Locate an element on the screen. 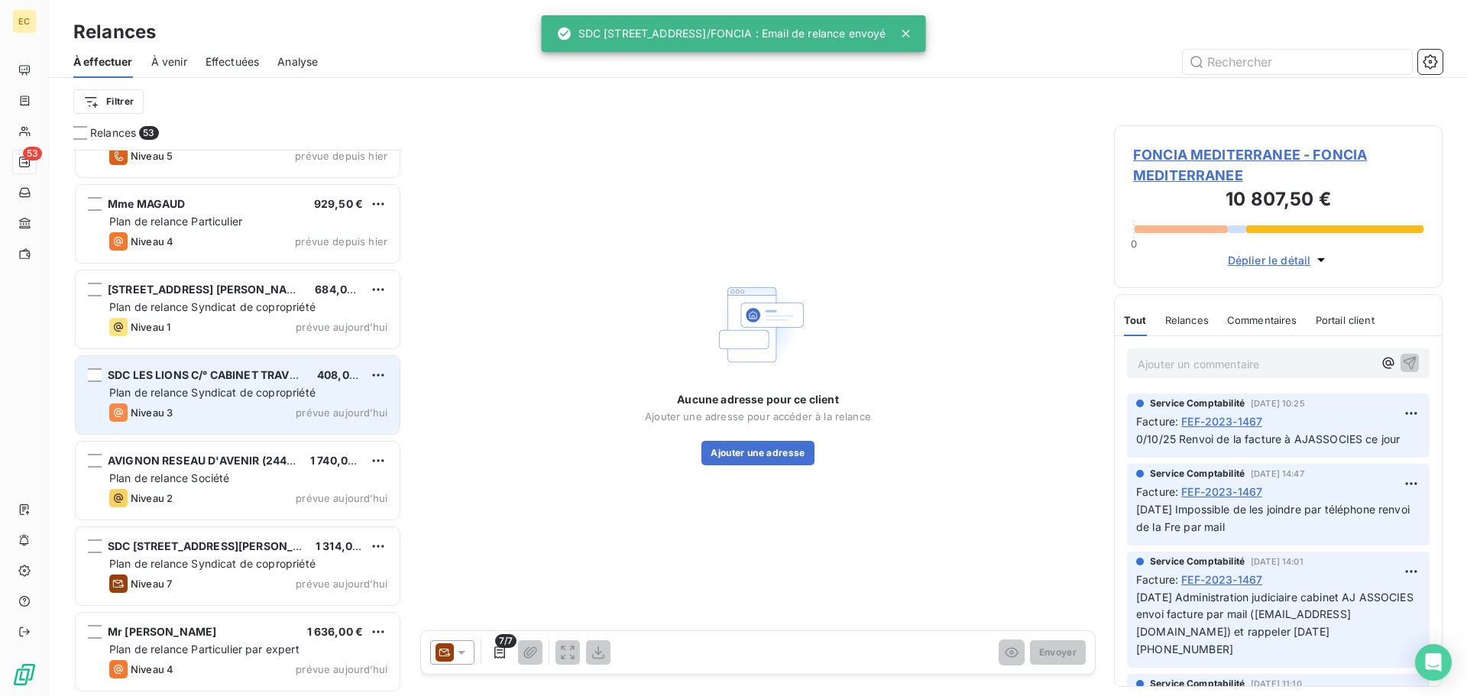  span: Niveau 5 is located at coordinates (151, 156).